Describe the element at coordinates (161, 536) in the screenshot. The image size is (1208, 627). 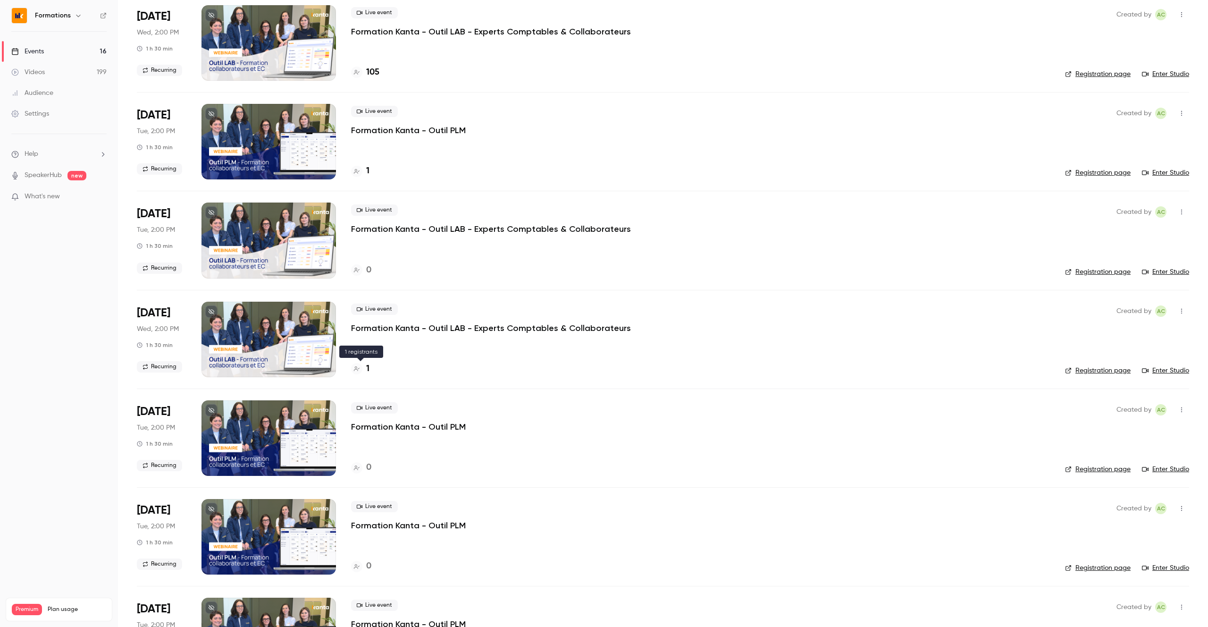
I see `div: Sep 30 Tue, 2:00 PM (Europe/Paris)` at that location.